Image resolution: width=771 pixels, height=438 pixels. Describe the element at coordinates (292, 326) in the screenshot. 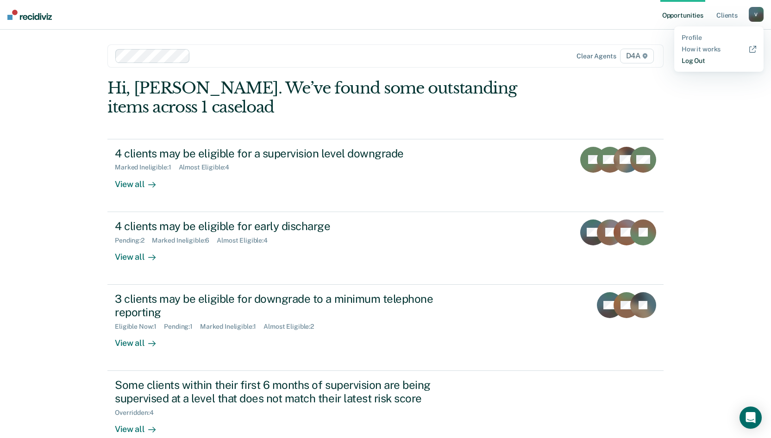

I see `div: Almost Eligible : 2` at that location.